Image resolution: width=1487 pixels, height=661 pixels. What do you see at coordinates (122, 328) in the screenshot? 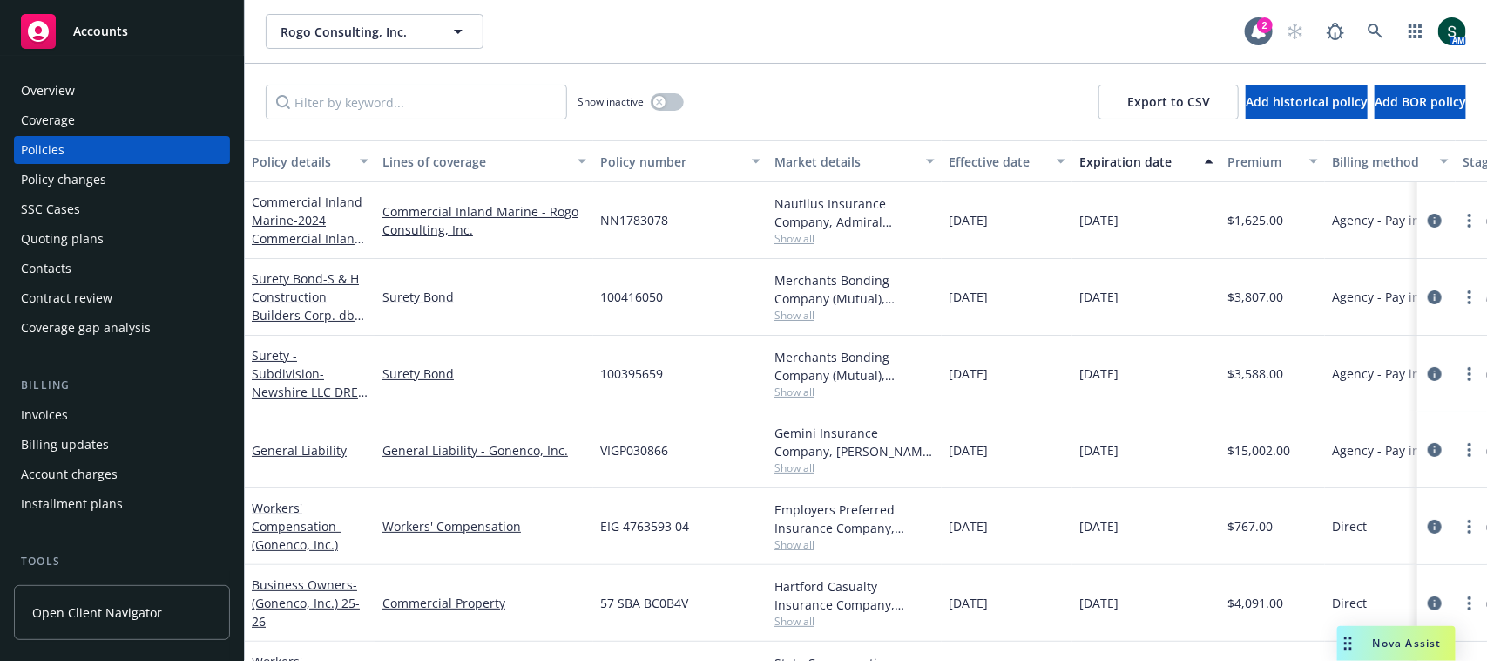
I see `a: Coverage gap analysis` at bounding box center [122, 328].